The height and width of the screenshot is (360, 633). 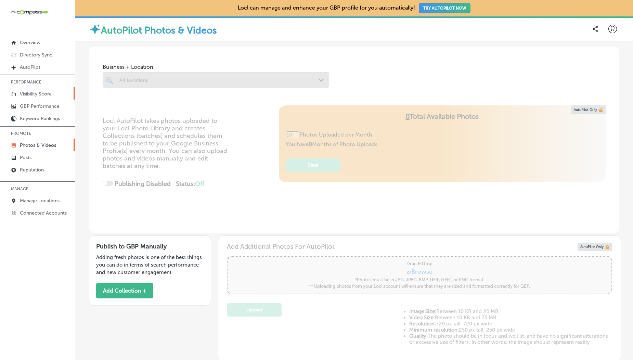 I want to click on p: Visibility Score, so click(x=36, y=94).